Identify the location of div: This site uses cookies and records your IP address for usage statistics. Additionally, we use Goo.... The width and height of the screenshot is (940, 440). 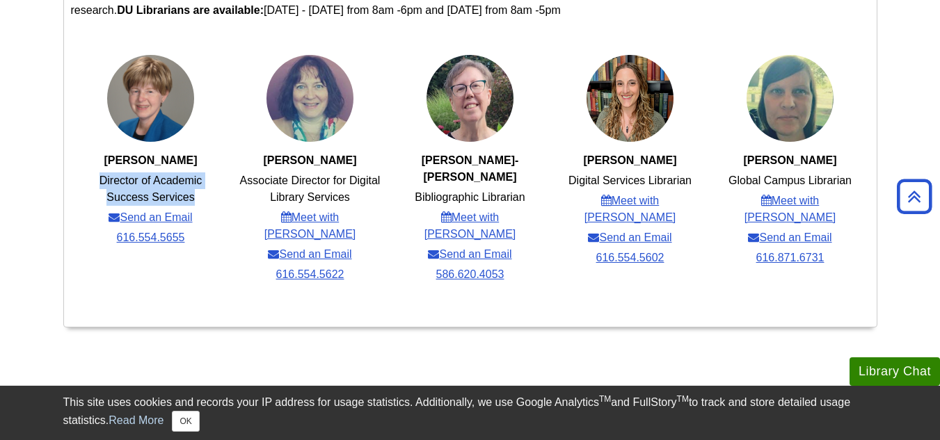
(470, 413).